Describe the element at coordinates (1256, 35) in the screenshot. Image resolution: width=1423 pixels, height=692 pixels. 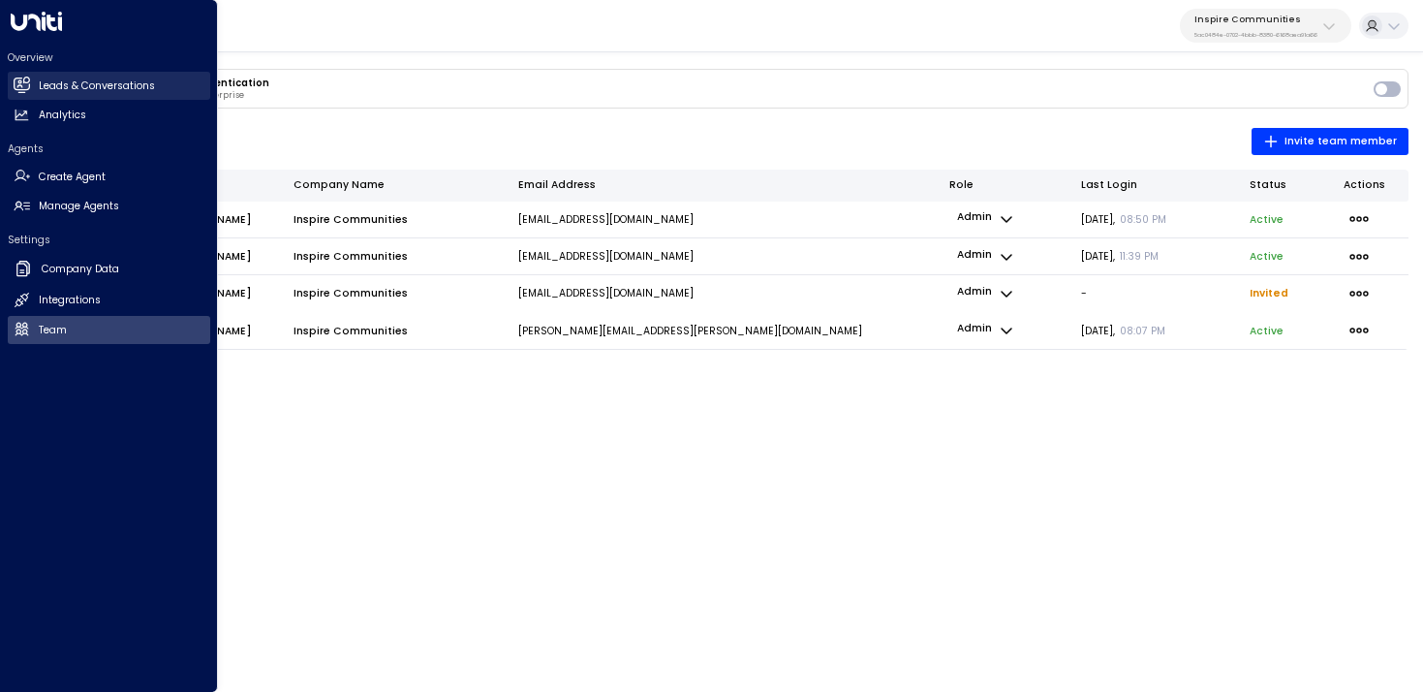
I see `p: 5ac0484e-0702-4bbb-8380-6168aea91a66` at that location.